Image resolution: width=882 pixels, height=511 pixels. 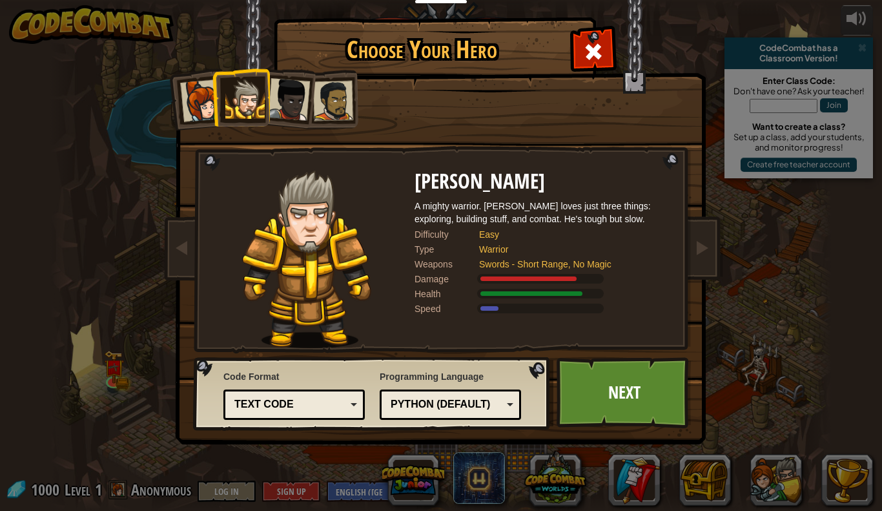 What do you see at coordinates (570, 249) in the screenshot?
I see `div: Warrior` at bounding box center [570, 249].